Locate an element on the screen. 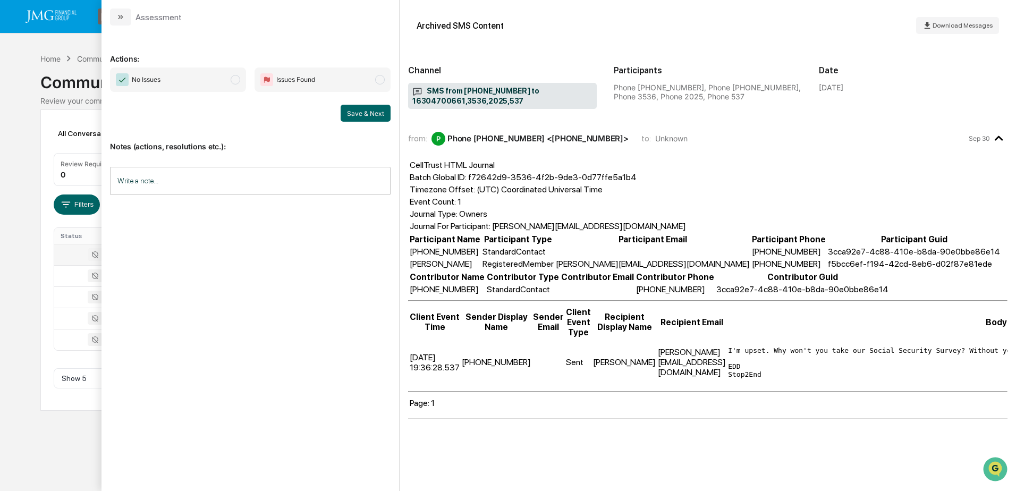 This screenshot has width=1016, height=491. img: f2157a4c-a0d3-4daa-907e-bb6f0de503a5-1751232295721 is located at coordinates (13, 13).